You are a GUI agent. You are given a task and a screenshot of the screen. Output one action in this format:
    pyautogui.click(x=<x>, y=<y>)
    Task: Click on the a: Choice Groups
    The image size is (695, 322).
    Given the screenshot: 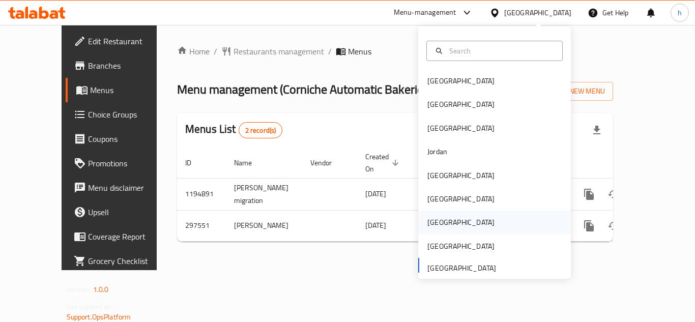 What is the action you would take?
    pyautogui.click(x=122, y=114)
    